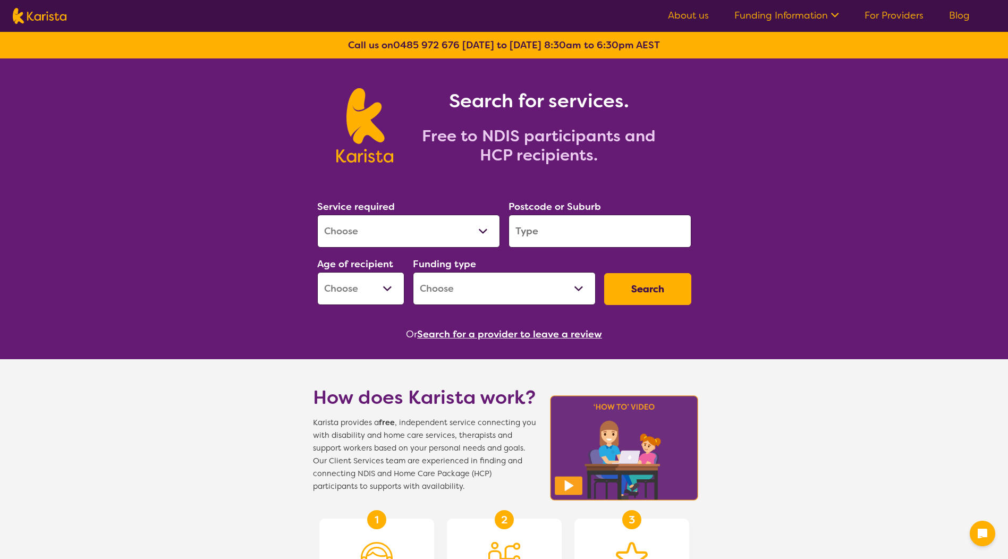 The width and height of the screenshot is (1008, 559). I want to click on b: free, so click(387, 423).